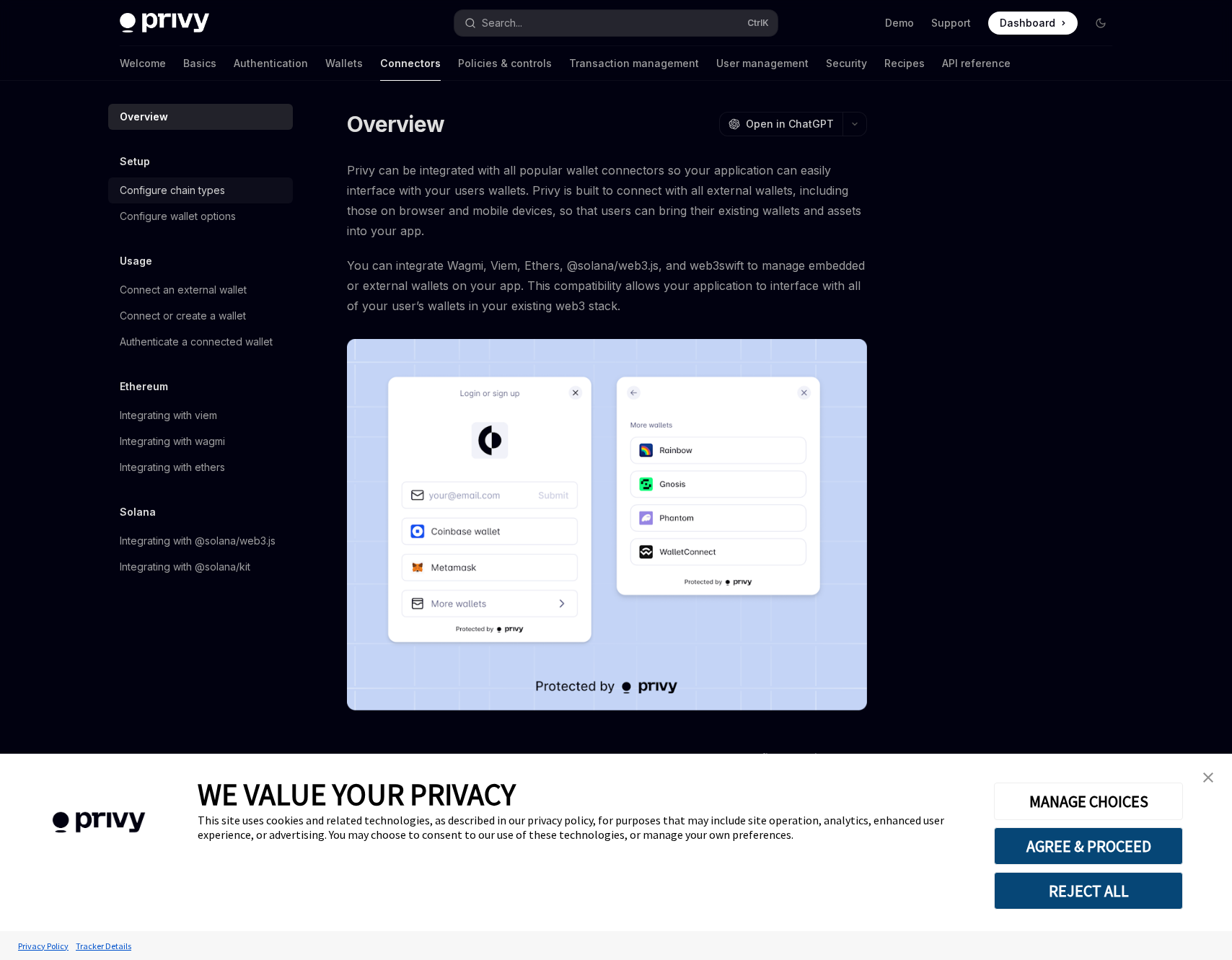 This screenshot has width=1232, height=960. What do you see at coordinates (144, 387) in the screenshot?
I see `h5: Ethereum` at bounding box center [144, 387].